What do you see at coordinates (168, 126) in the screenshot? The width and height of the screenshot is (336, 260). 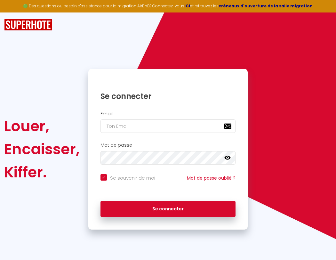 I see `input: Ton Email` at bounding box center [168, 126].